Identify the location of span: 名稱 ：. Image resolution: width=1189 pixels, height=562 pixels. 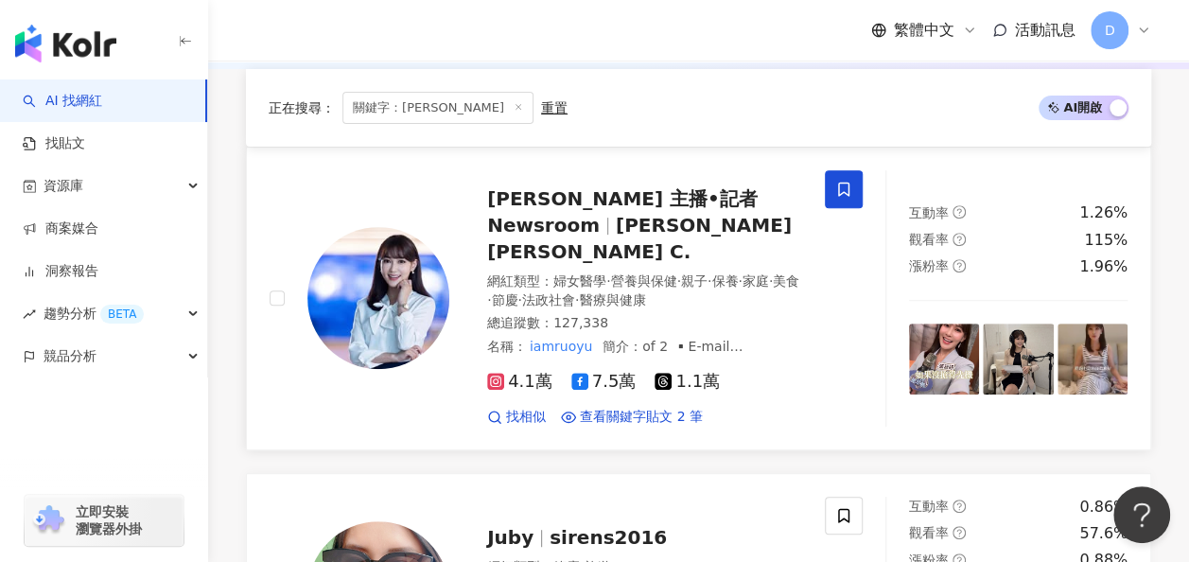
(541, 346).